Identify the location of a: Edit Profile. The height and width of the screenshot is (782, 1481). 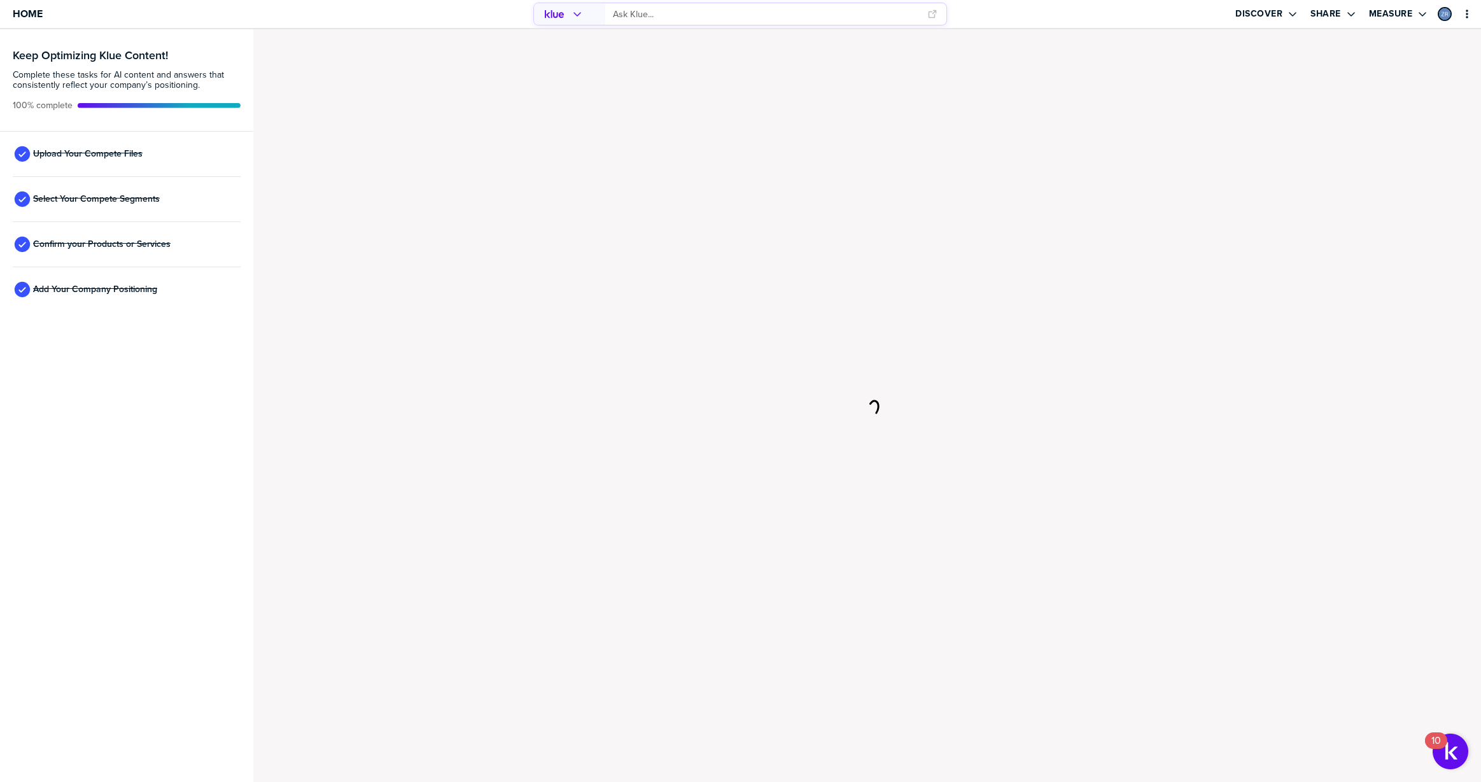
(1445, 14).